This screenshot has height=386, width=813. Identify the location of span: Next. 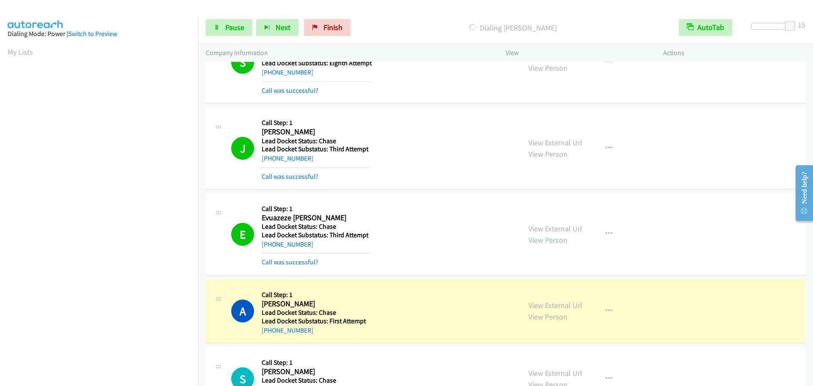
(283, 27).